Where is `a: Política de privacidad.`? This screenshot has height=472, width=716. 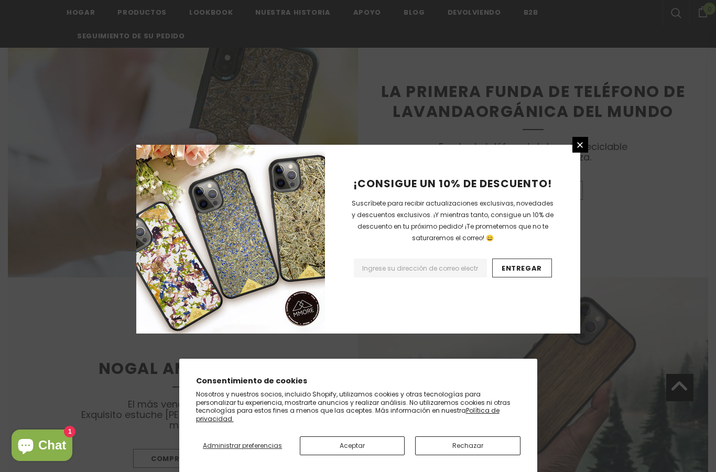
a: Política de privacidad. is located at coordinates (348, 414).